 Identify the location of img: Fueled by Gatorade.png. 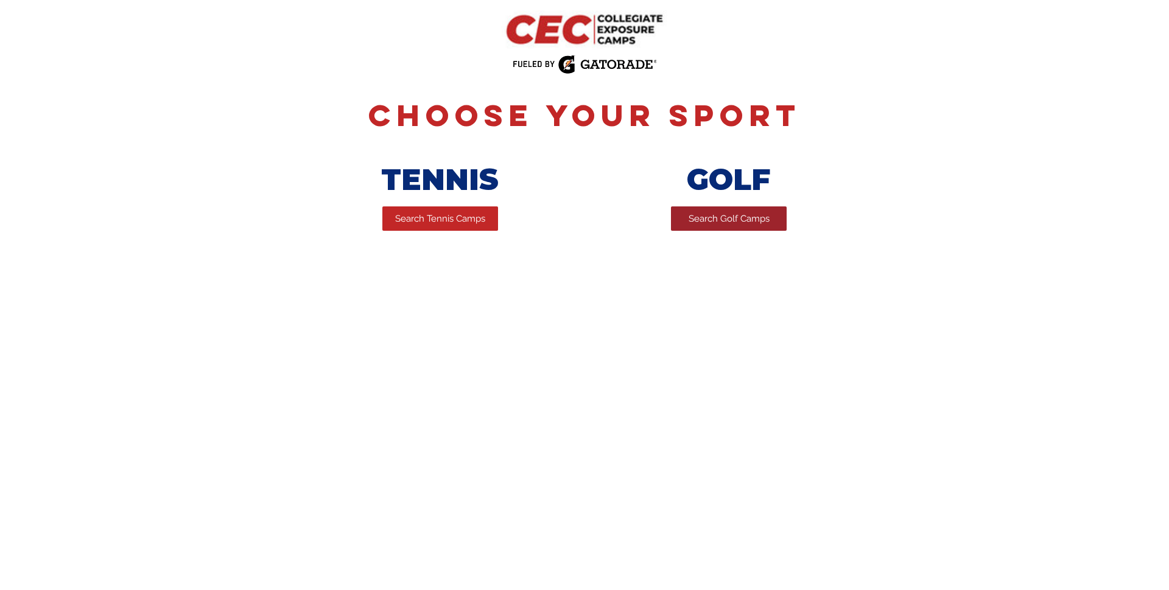
(584, 65).